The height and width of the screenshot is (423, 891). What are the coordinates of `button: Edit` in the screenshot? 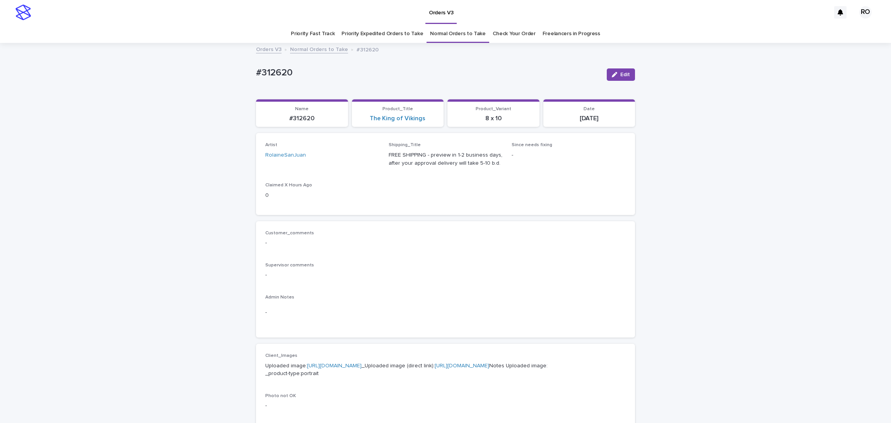 It's located at (621, 75).